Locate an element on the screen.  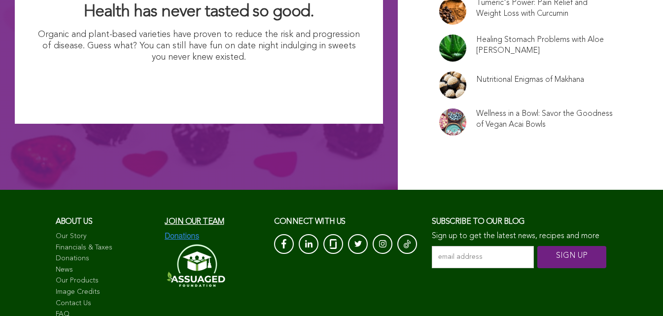
img: Tik-Tok-Icon is located at coordinates (407, 244).